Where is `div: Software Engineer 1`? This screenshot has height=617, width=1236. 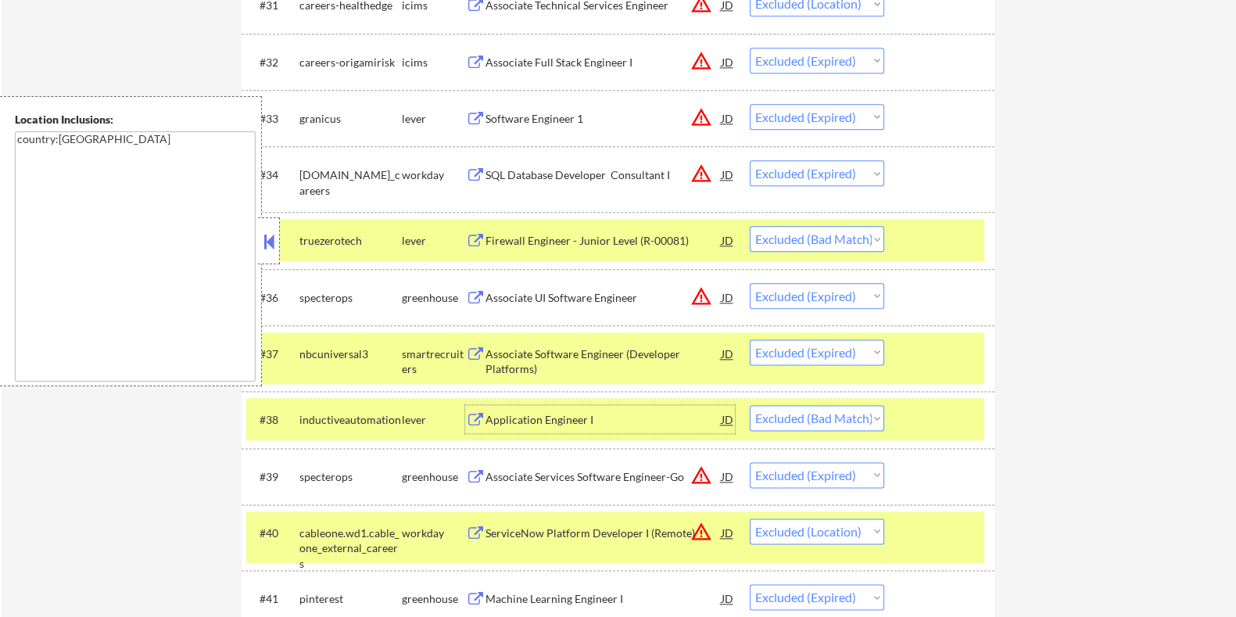 div: Software Engineer 1 is located at coordinates (603, 119).